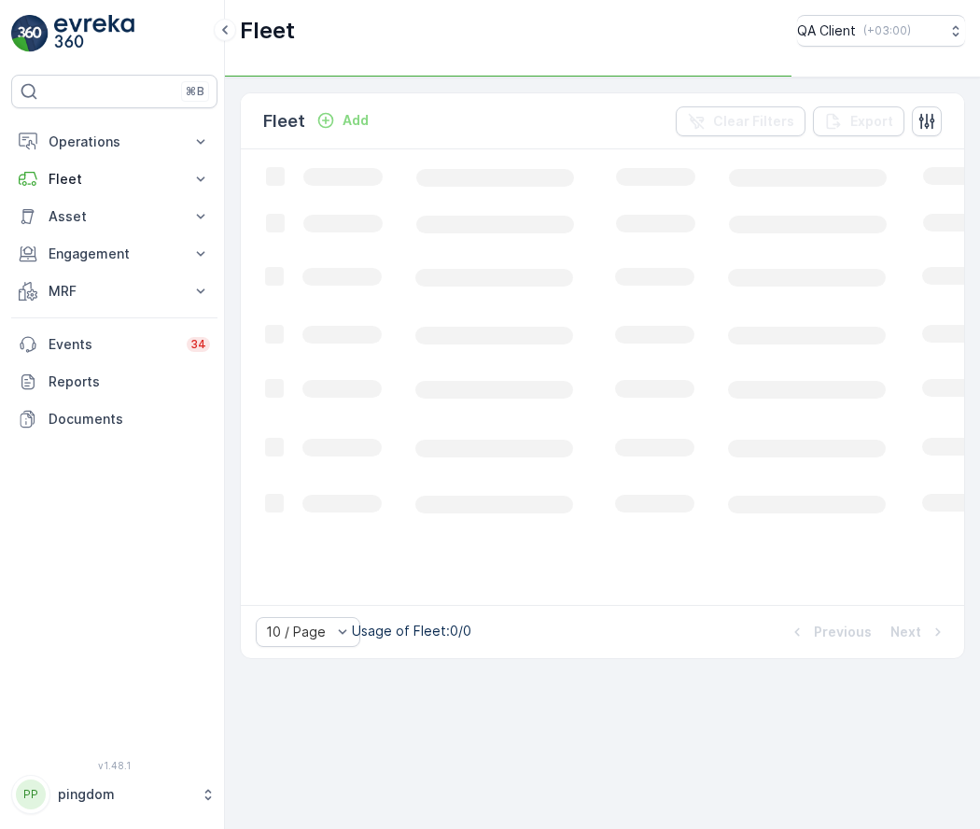  What do you see at coordinates (31, 794) in the screenshot?
I see `div: PP` at bounding box center [31, 794].